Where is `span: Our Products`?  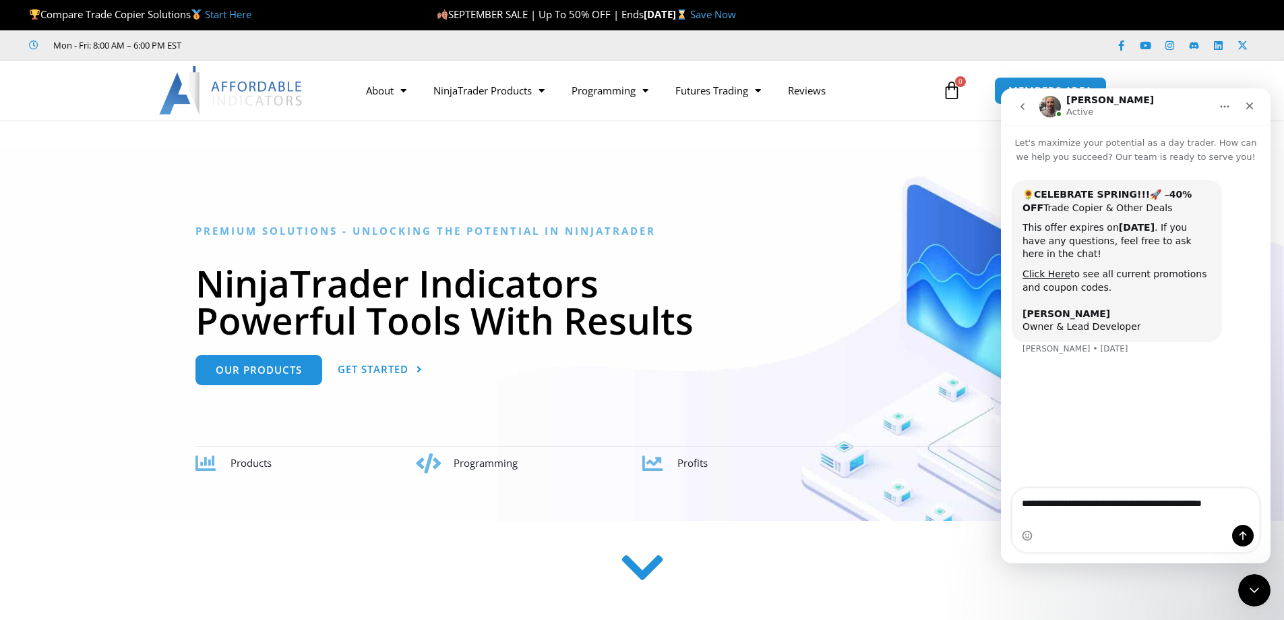
span: Our Products is located at coordinates (259, 369).